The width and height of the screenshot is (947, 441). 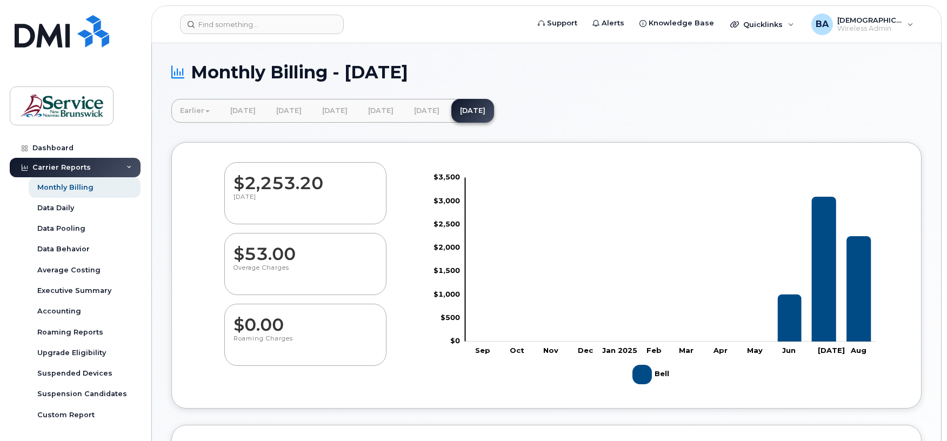 What do you see at coordinates (195, 111) in the screenshot?
I see `a: Earlier` at bounding box center [195, 111].